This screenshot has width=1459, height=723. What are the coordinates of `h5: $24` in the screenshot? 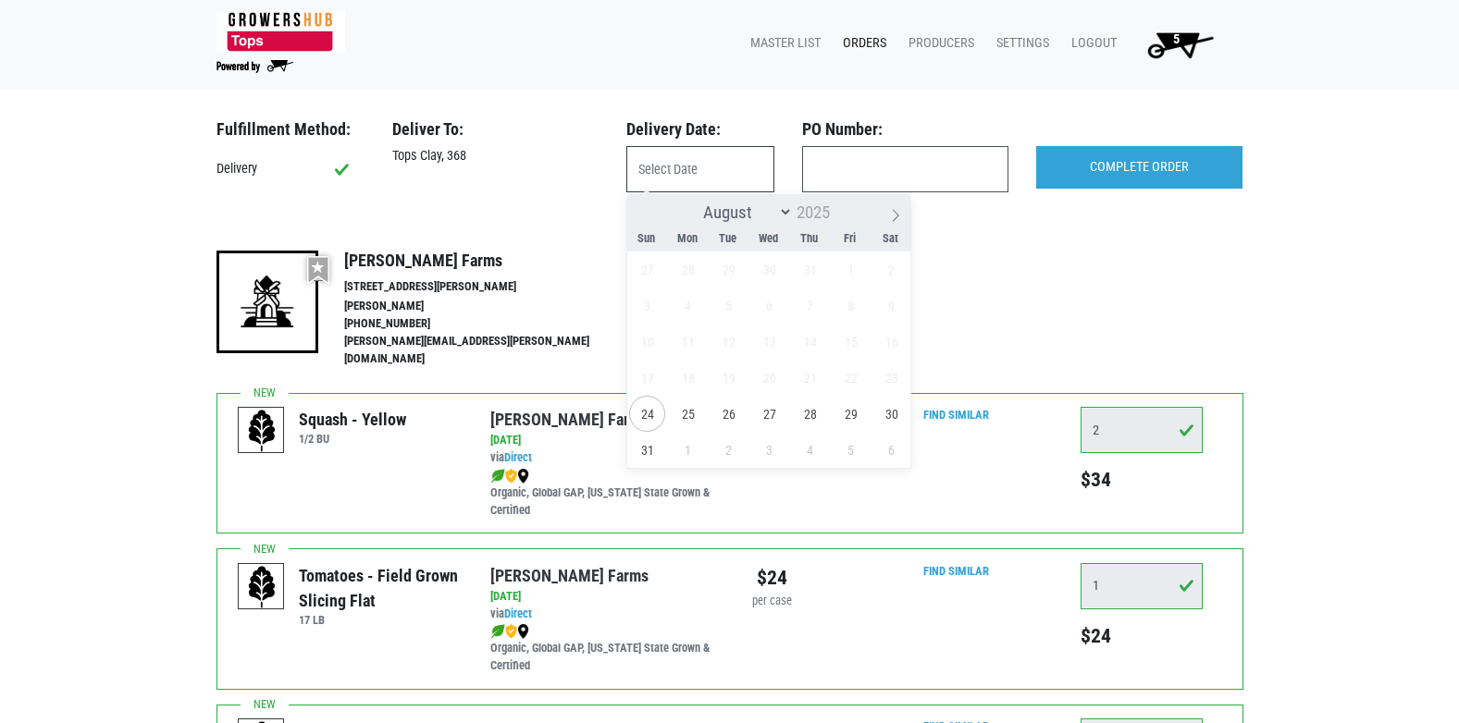 It's located at (1141, 636).